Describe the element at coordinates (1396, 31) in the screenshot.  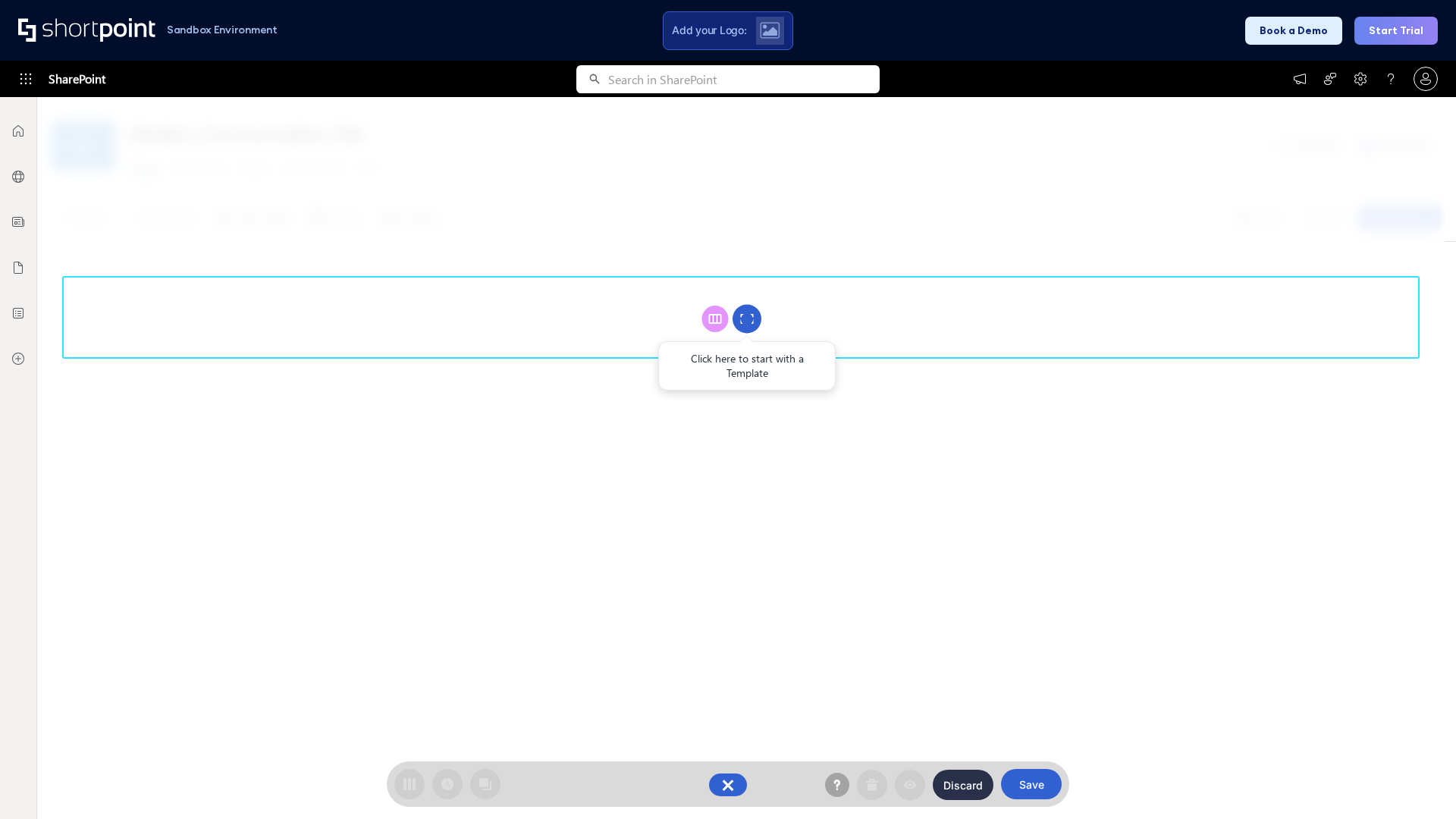
I see `button: Start Trial` at that location.